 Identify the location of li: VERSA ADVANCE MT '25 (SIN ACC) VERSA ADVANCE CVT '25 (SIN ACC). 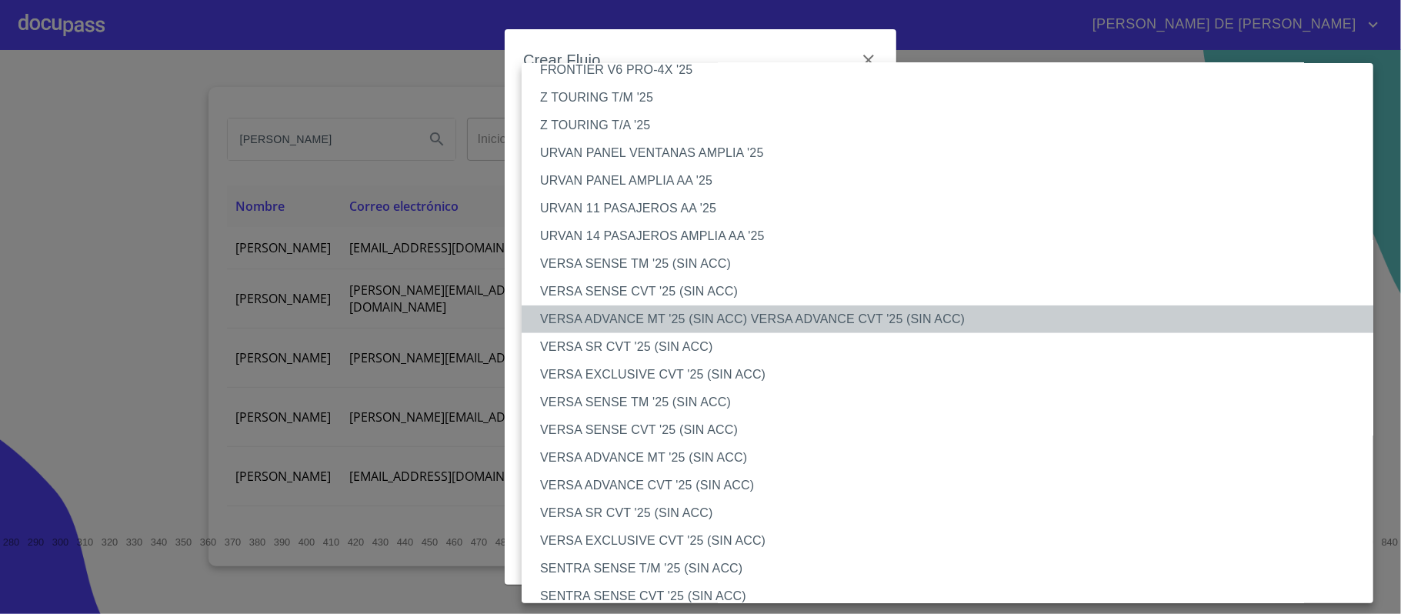
(954, 319).